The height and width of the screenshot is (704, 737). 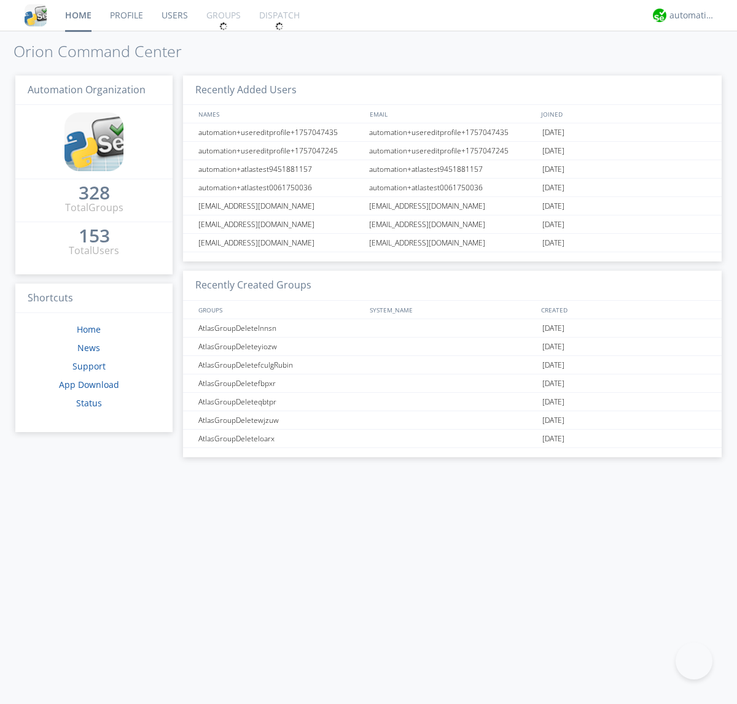 I want to click on a: Status, so click(x=89, y=403).